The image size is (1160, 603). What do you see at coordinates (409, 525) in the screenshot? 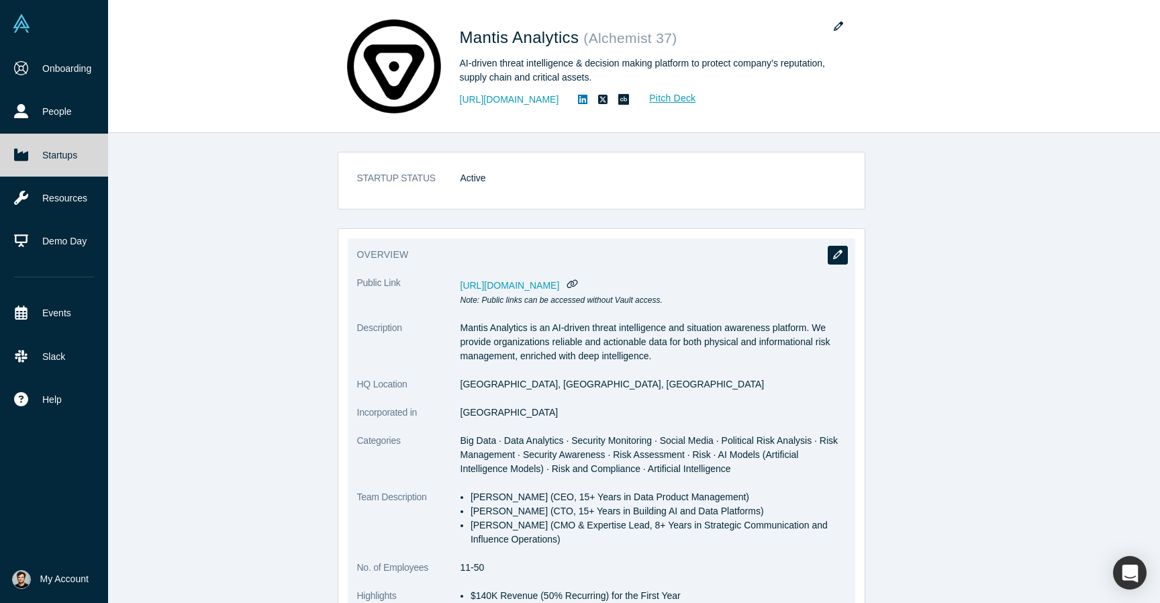
I see `dt: Team Description` at bounding box center [409, 525].